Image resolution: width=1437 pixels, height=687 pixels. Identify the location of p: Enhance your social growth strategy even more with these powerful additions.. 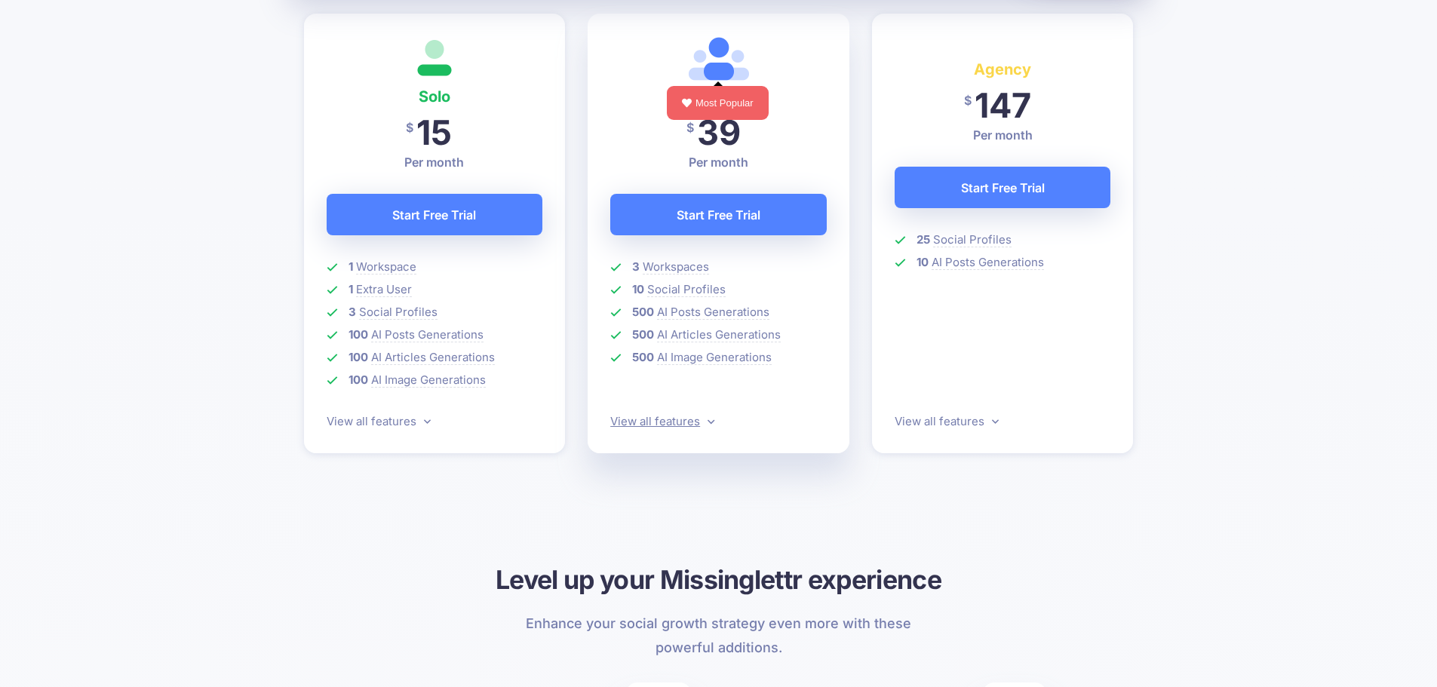
(718, 636).